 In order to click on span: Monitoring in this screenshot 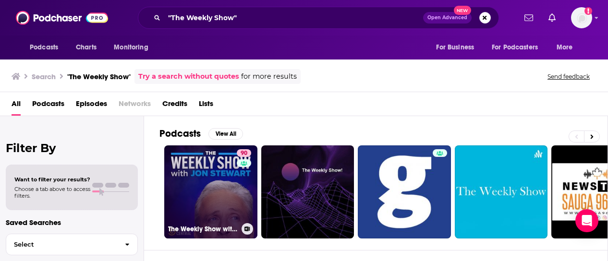, I will do `click(131, 48)`.